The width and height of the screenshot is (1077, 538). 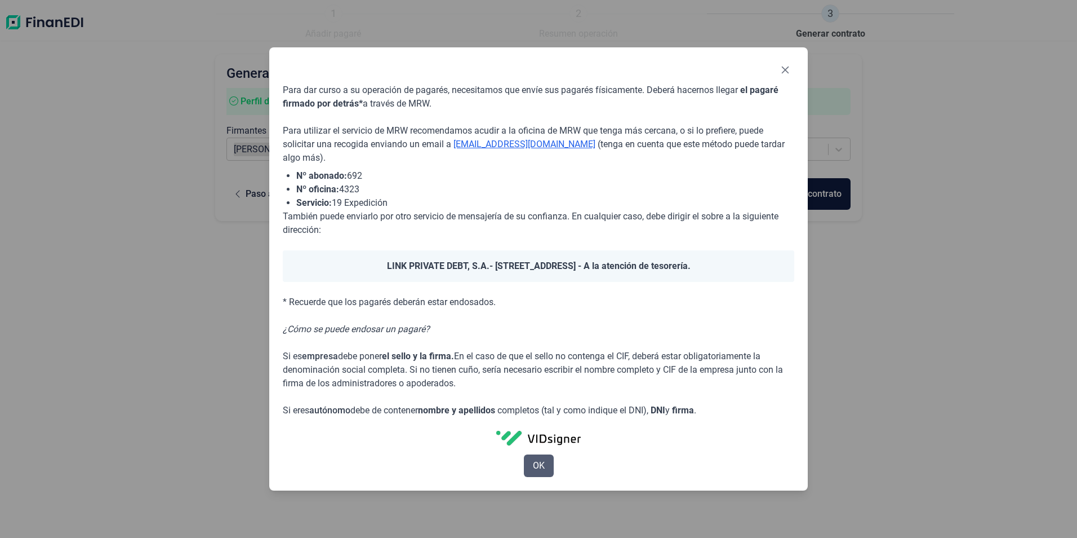 I want to click on span: Nº oficina:, so click(x=318, y=189).